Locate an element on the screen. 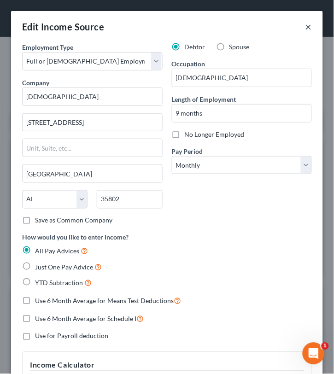 This screenshot has width=334, height=374. span: No Longer Employed is located at coordinates (214, 134).